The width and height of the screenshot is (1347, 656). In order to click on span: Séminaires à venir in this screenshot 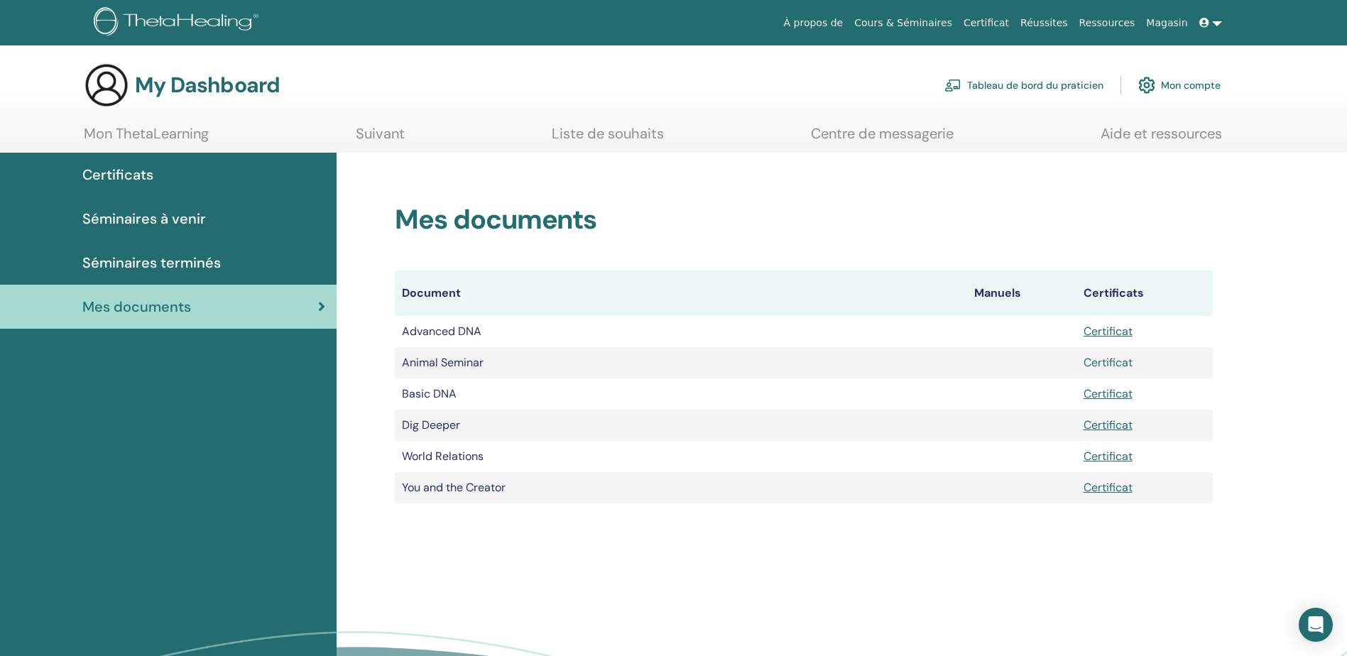, I will do `click(144, 219)`.